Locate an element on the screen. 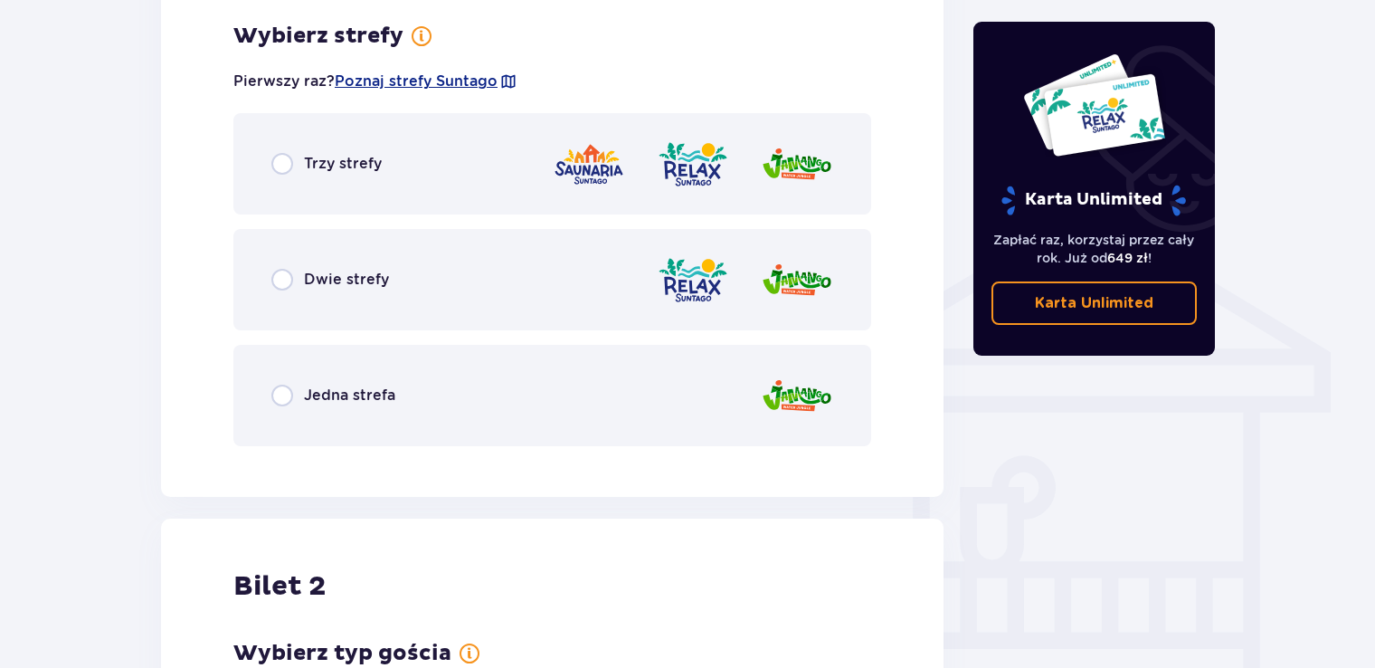 Image resolution: width=1375 pixels, height=668 pixels. p: Wybierz typ gościa is located at coordinates (342, 653).